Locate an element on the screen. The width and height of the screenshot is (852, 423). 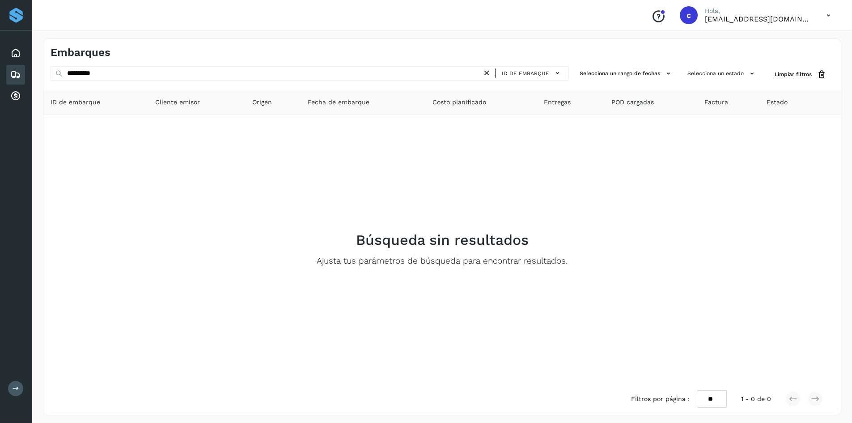
span: POD cargadas is located at coordinates (633, 102).